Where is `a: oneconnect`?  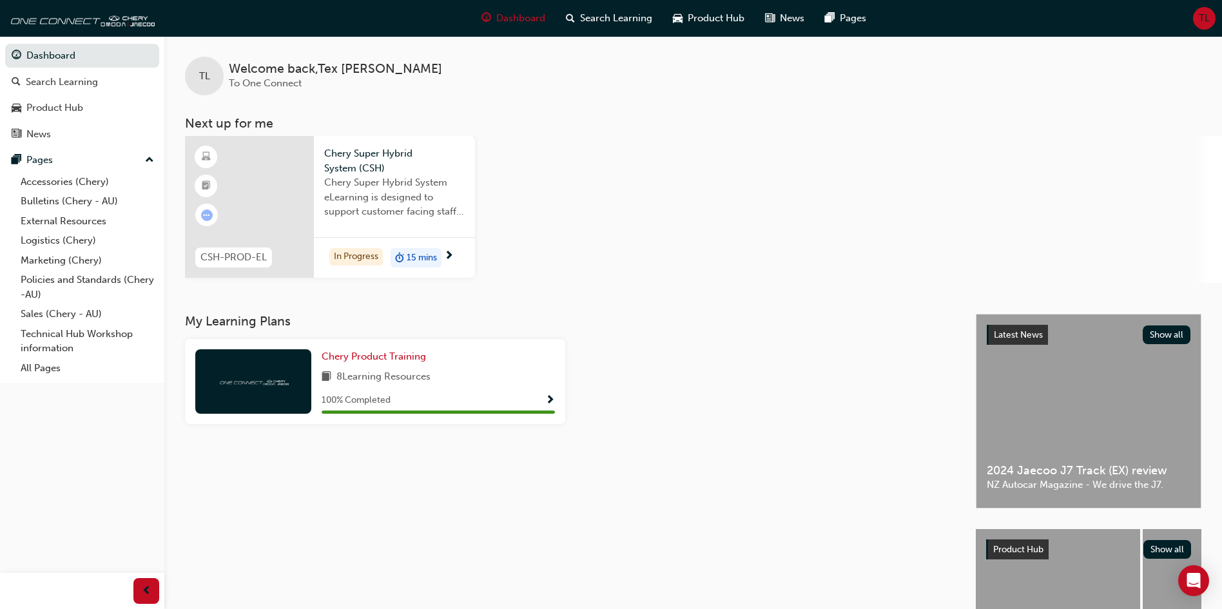
a: oneconnect is located at coordinates (81, 18).